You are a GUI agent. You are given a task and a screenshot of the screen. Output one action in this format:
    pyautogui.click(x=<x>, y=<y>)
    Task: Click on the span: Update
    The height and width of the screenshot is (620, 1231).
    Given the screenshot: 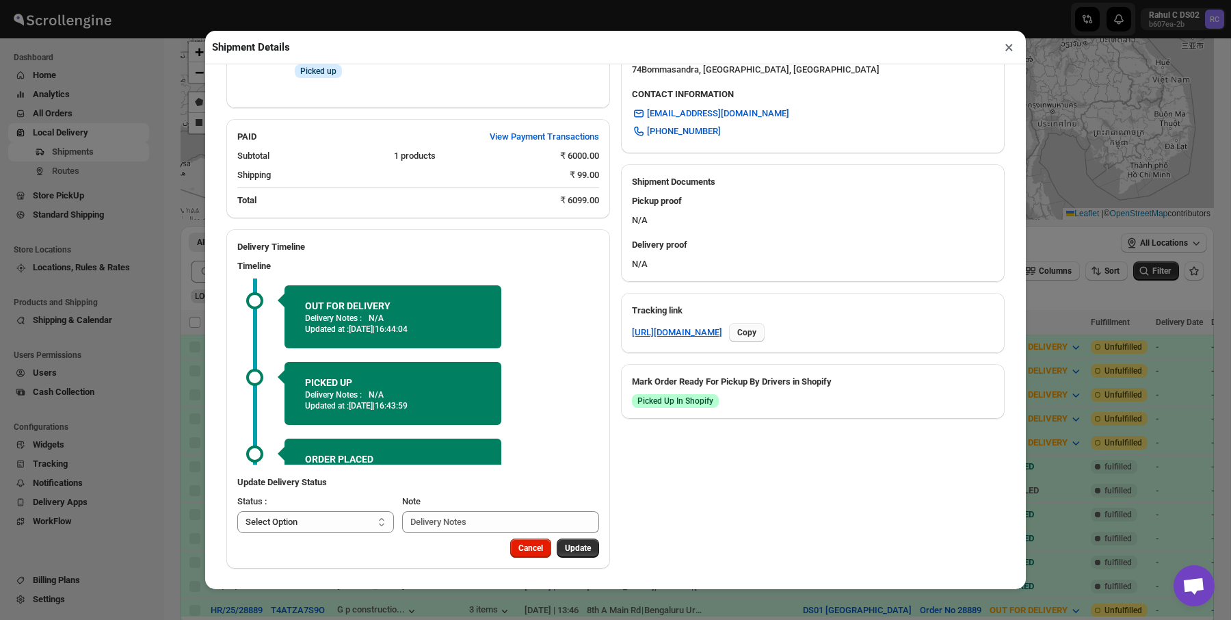 What is the action you would take?
    pyautogui.click(x=578, y=548)
    